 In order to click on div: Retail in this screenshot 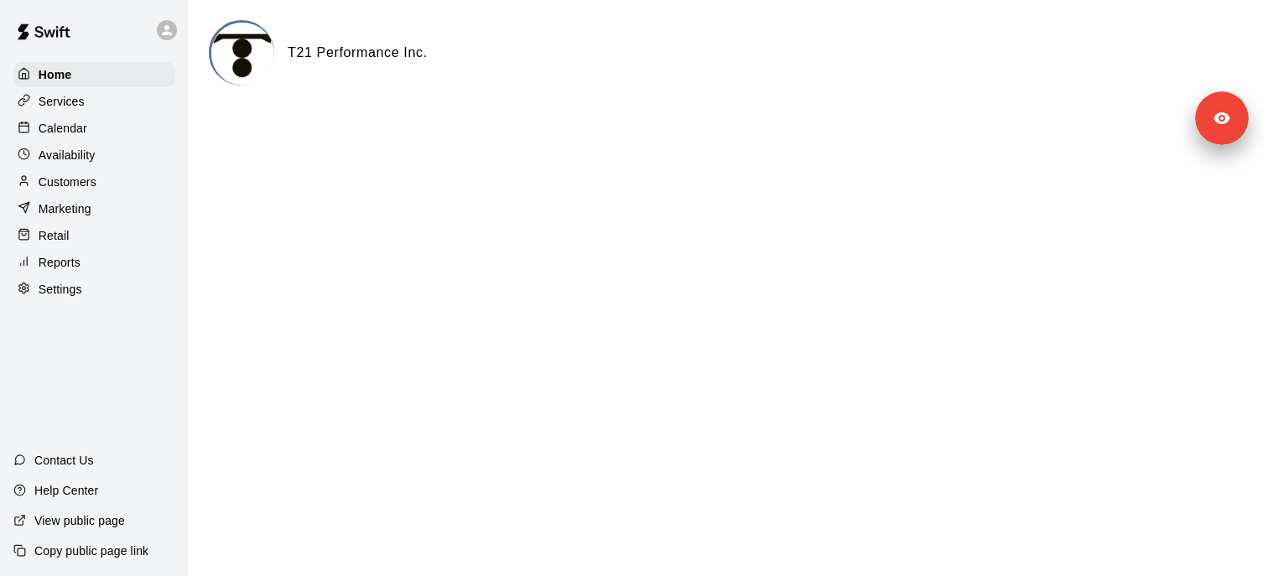, I will do `click(94, 236)`.